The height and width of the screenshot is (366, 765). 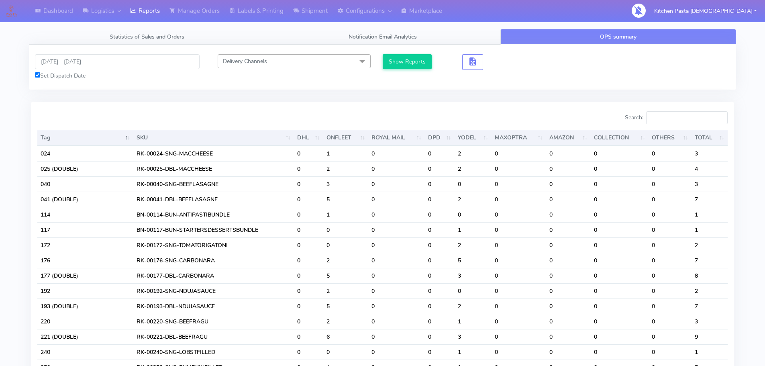 What do you see at coordinates (710, 275) in the screenshot?
I see `td: 8` at bounding box center [710, 275].